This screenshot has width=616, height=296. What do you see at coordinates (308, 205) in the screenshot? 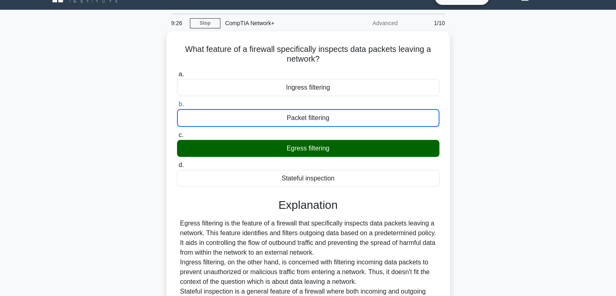
I see `h3: Explanation` at bounding box center [308, 205].